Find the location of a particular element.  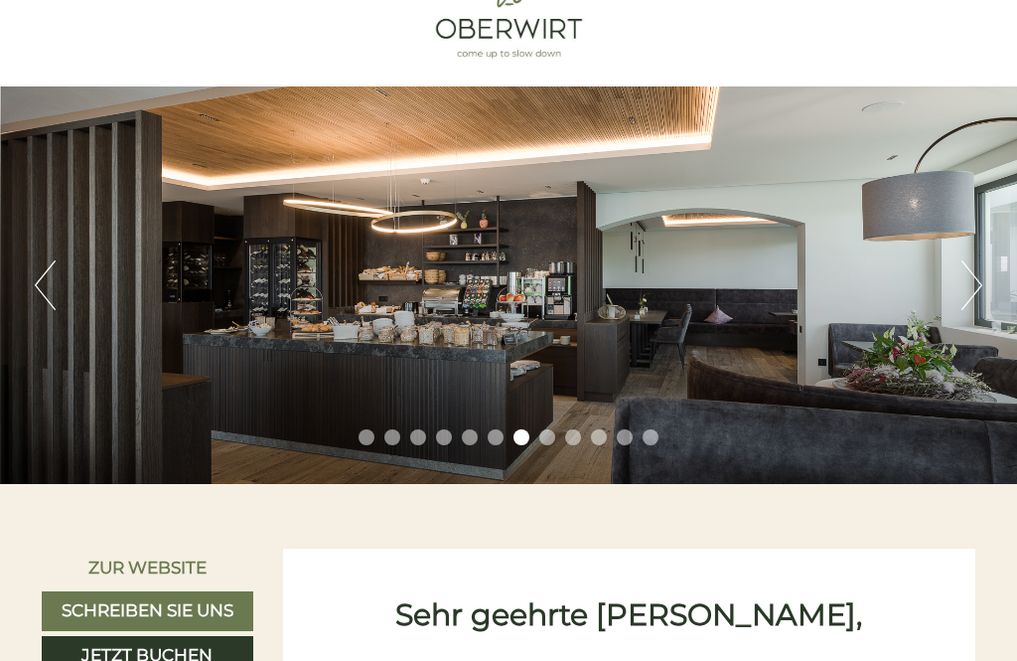

button: Next is located at coordinates (971, 285).